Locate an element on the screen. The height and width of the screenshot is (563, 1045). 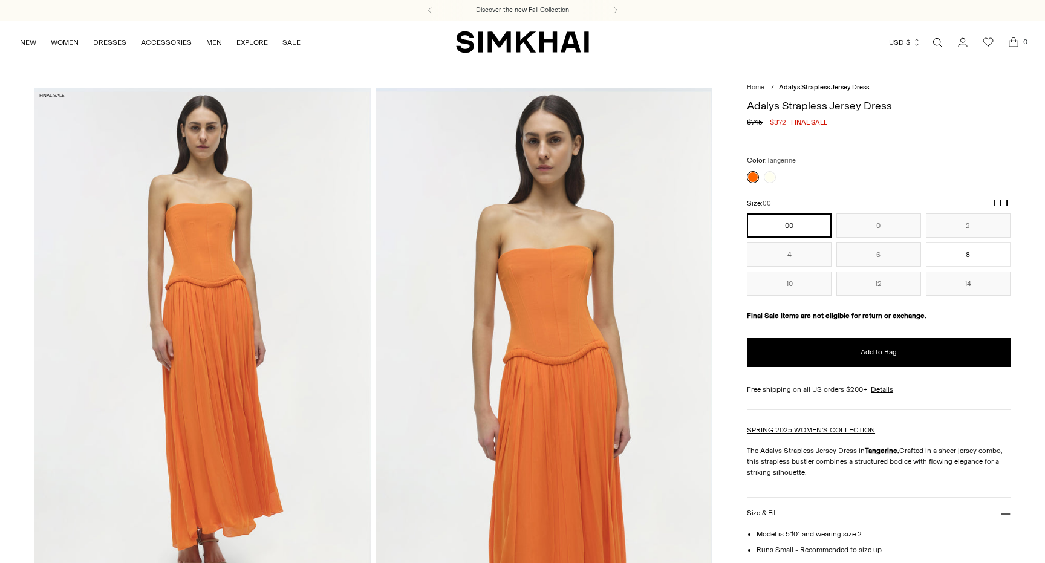
h1: Adalys Strapless Jersey Dress is located at coordinates (879, 106).